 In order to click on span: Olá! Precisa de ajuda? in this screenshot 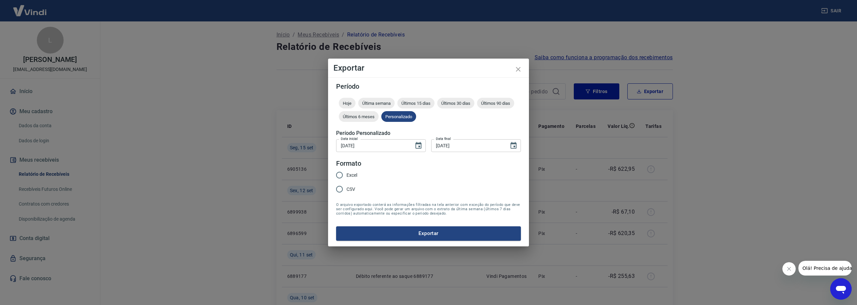, I will do `click(30, 7)`.